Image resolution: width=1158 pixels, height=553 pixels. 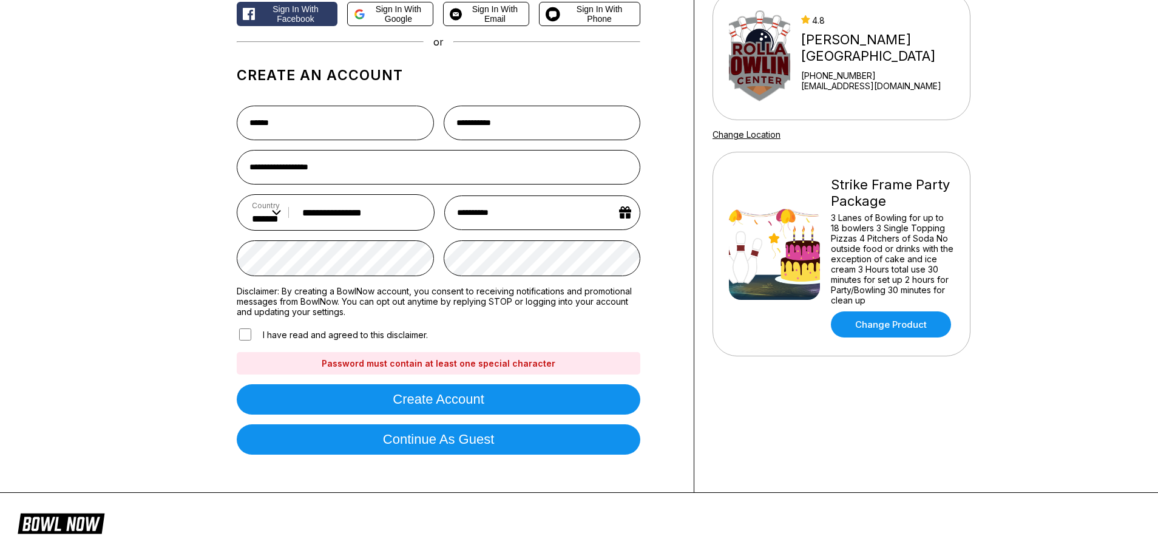 I want to click on a: Change Location, so click(x=746, y=134).